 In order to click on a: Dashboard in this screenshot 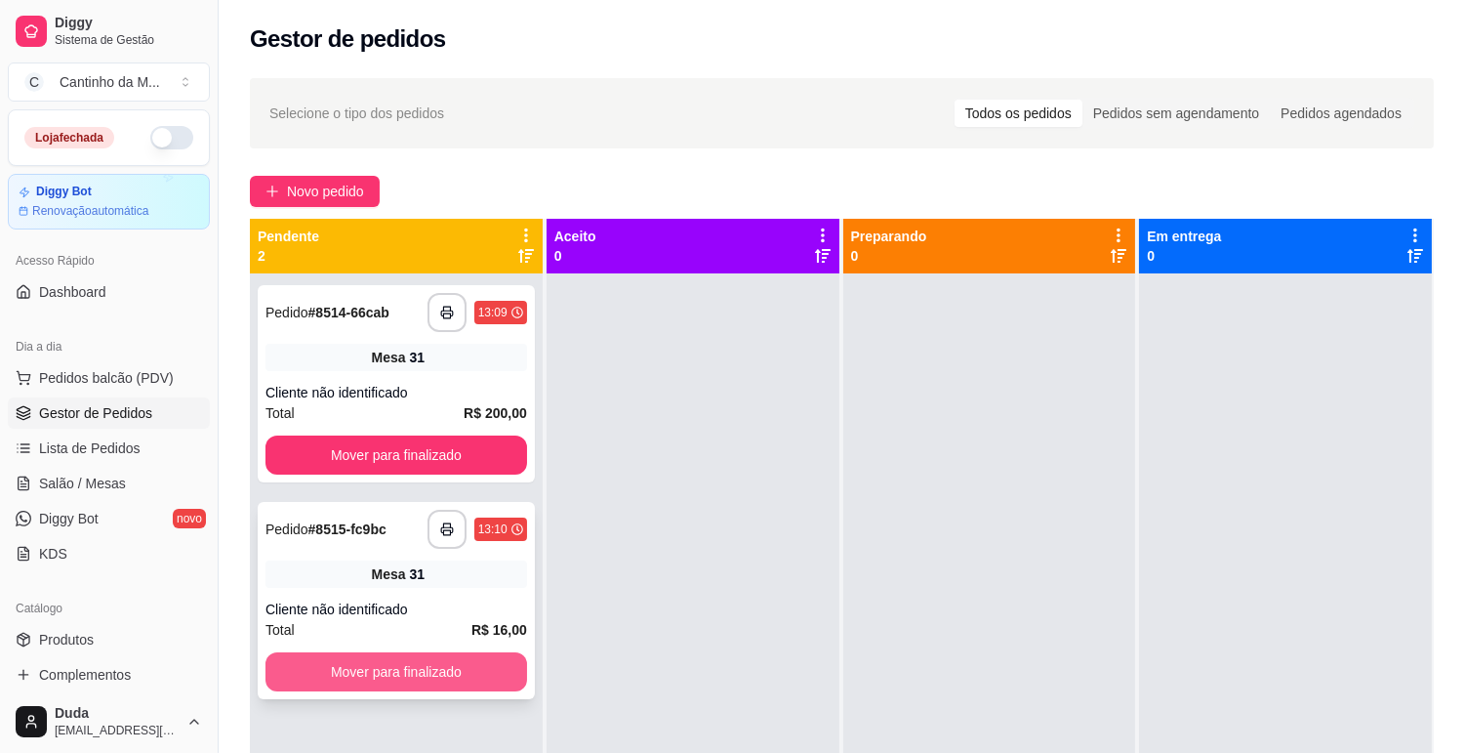, I will do `click(108, 292)`.